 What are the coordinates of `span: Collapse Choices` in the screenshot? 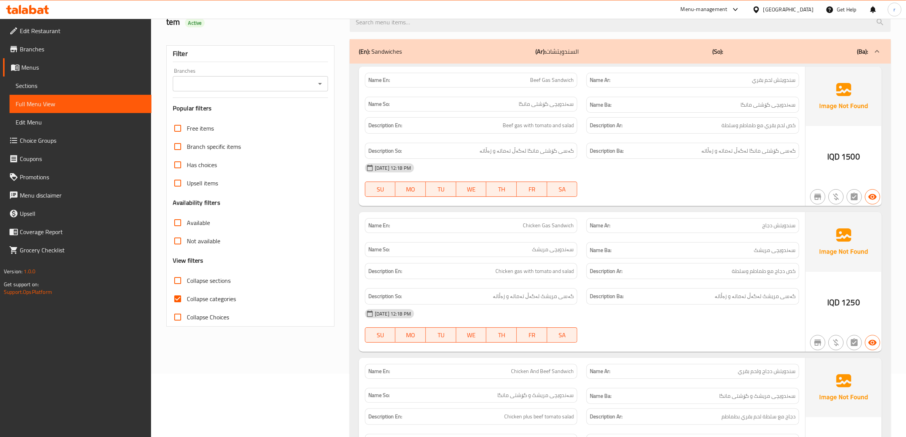 It's located at (208, 317).